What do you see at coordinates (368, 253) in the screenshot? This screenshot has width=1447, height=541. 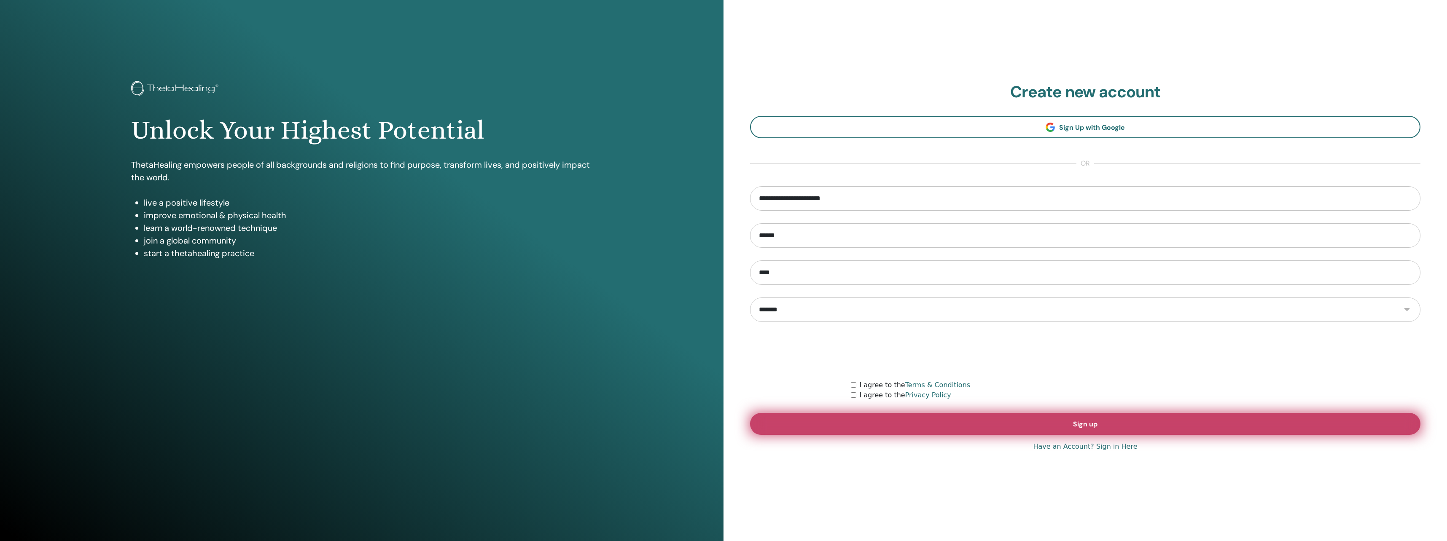 I see `li: start a thetahealing practice` at bounding box center [368, 253].